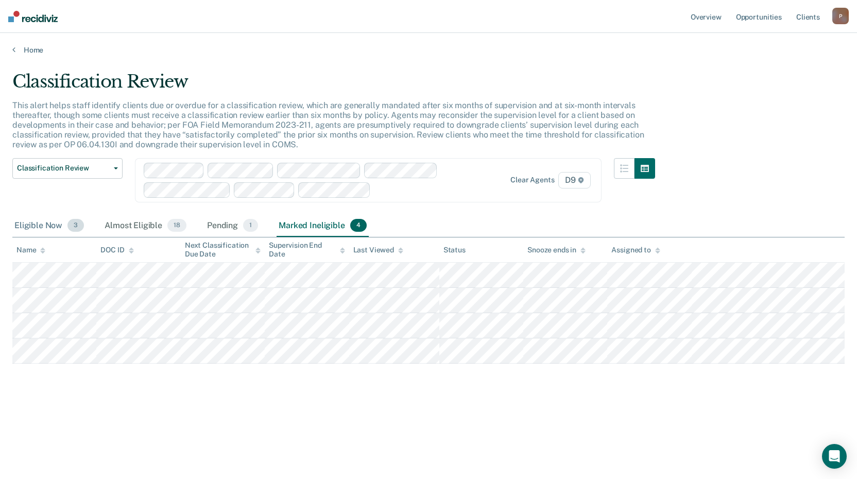  What do you see at coordinates (63, 168) in the screenshot?
I see `span: Classification Review` at bounding box center [63, 168].